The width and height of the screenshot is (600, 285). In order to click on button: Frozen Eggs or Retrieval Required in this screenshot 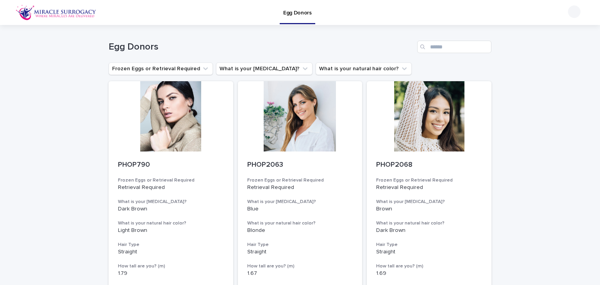, I will do `click(160, 69)`.